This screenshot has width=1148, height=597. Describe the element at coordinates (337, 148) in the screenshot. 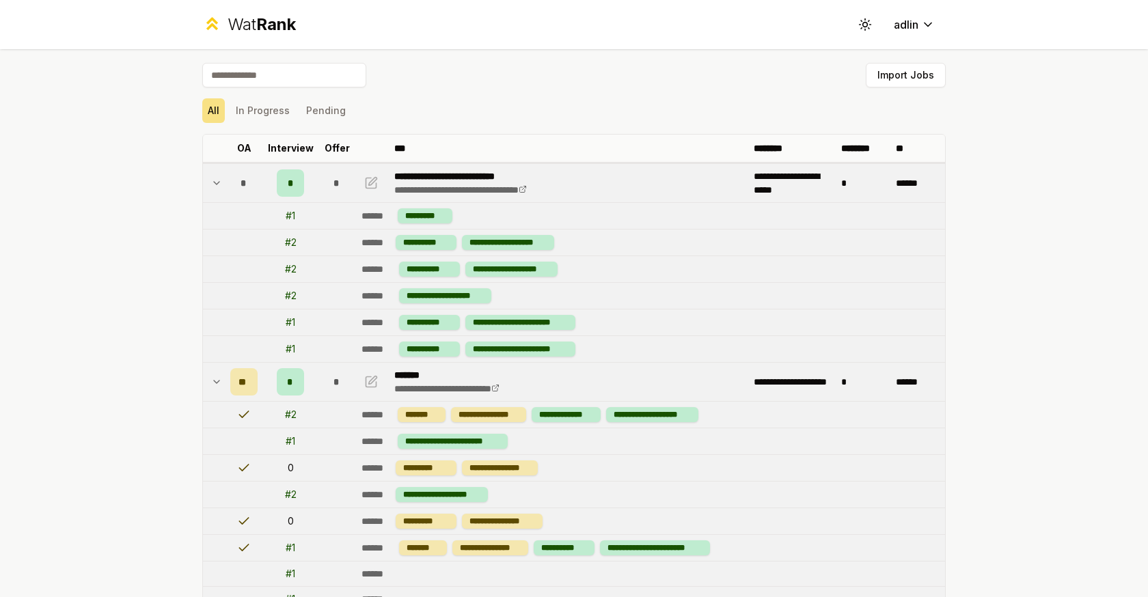

I see `p: Offer` at that location.